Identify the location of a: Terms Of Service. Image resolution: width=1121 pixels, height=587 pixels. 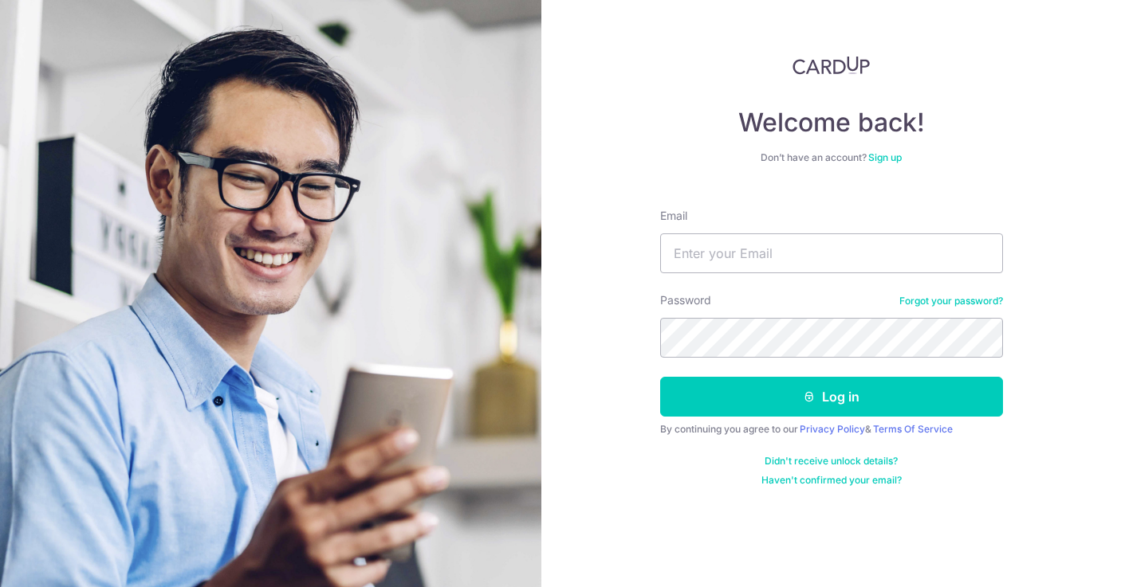
(913, 429).